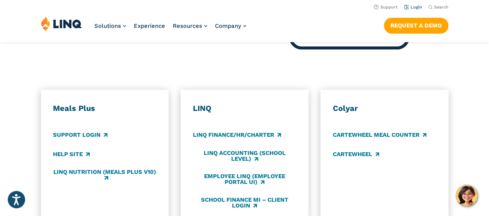 The width and height of the screenshot is (489, 216). What do you see at coordinates (108, 26) in the screenshot?
I see `span: Solutions` at bounding box center [108, 26].